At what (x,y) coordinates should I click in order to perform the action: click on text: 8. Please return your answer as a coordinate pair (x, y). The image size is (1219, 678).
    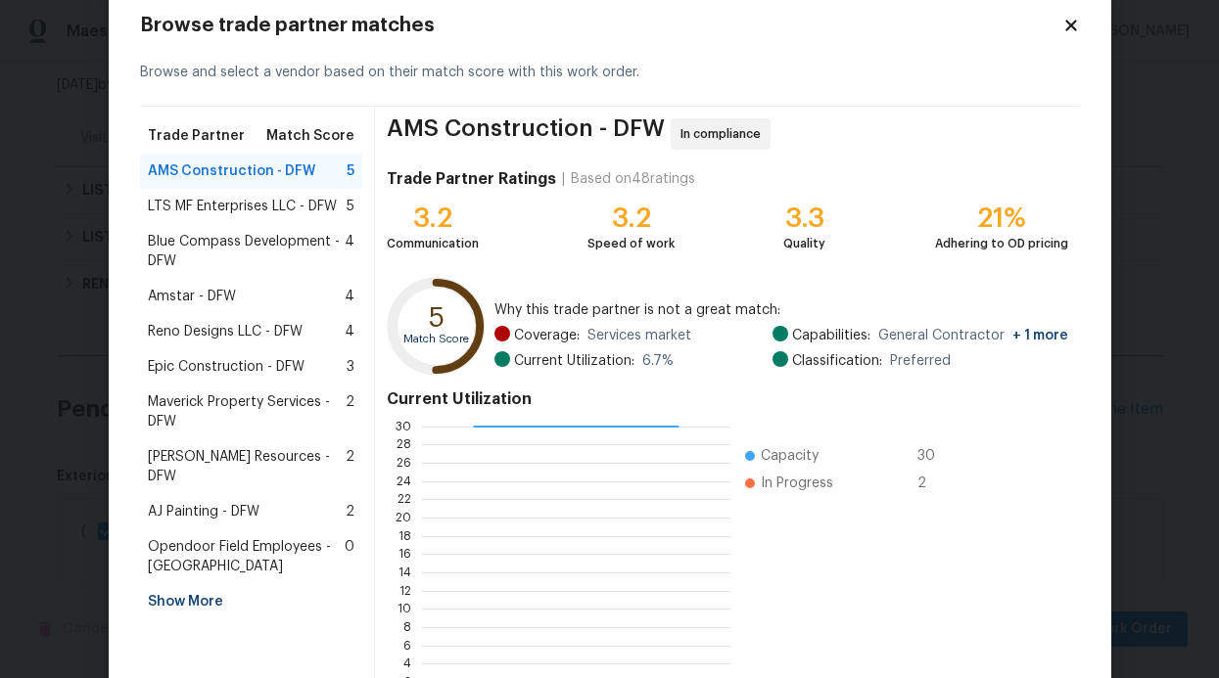
    Looking at the image, I should click on (408, 627).